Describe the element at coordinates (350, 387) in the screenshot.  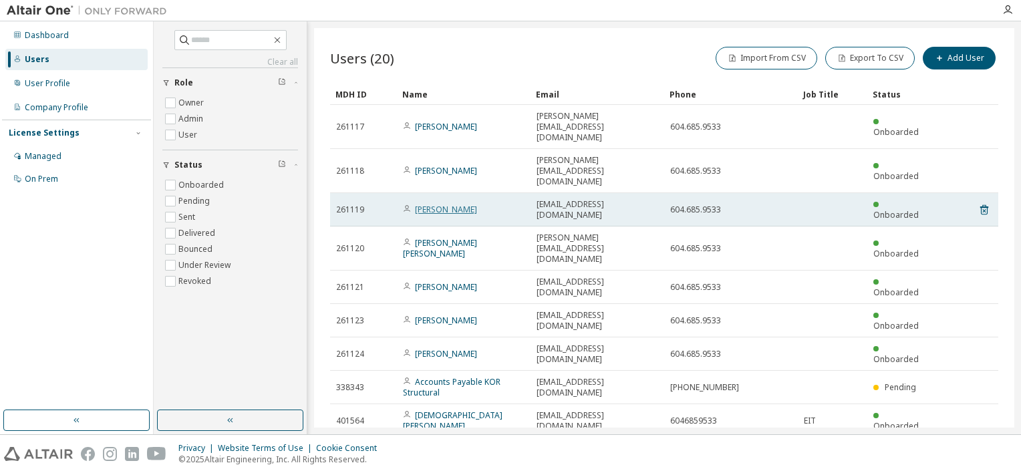
I see `span: 338343` at that location.